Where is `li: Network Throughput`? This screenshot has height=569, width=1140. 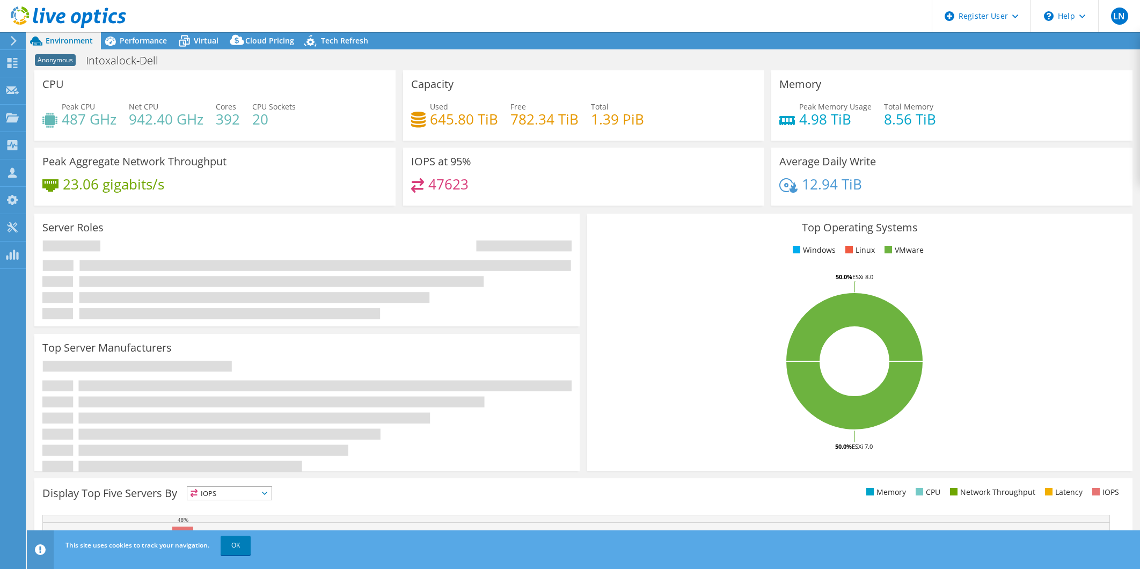
li: Network Throughput is located at coordinates (992, 492).